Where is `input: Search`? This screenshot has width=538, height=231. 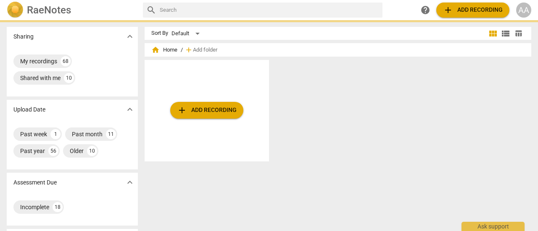
input: Search is located at coordinates (269, 10).